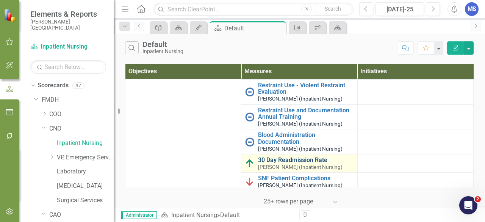  I want to click on img: Below Plan, so click(250, 181).